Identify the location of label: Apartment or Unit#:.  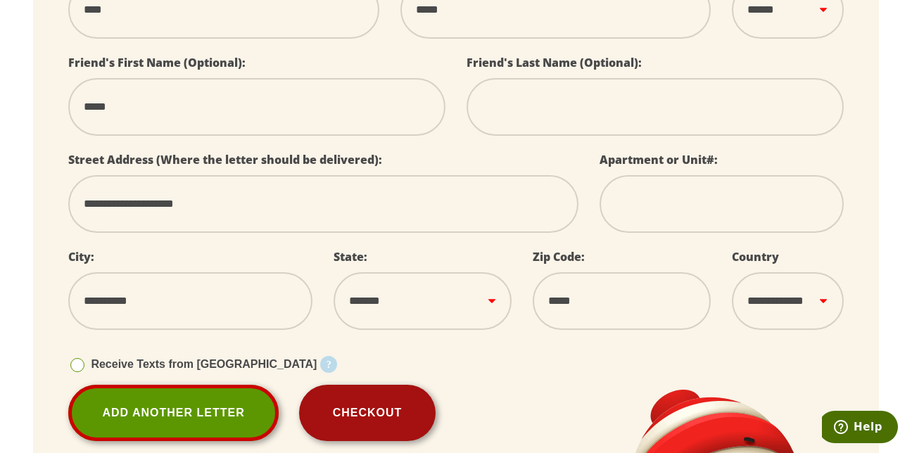
(658, 160).